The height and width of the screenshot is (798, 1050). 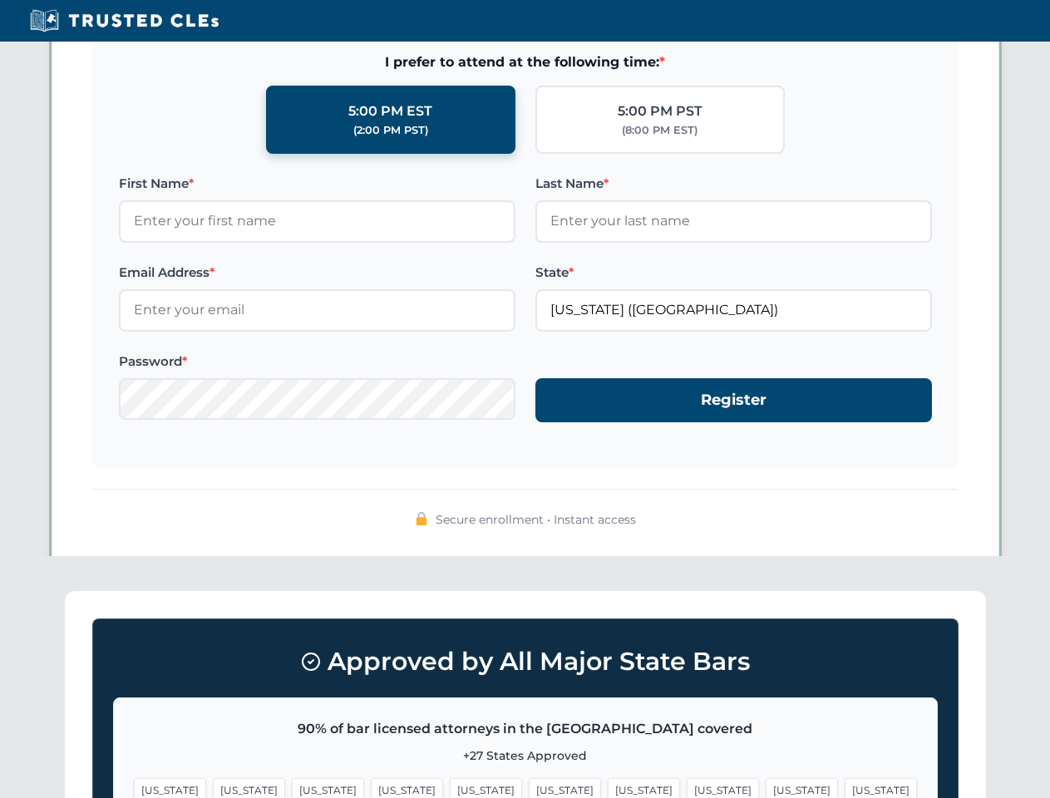 I want to click on input: Florida (FL), so click(x=733, y=310).